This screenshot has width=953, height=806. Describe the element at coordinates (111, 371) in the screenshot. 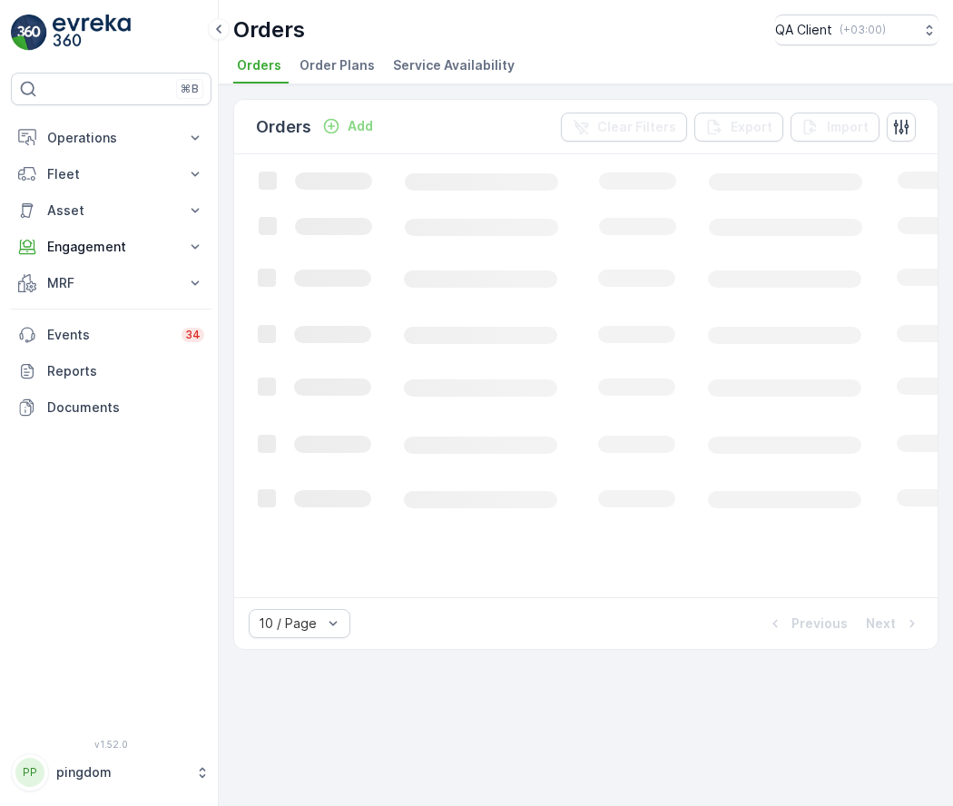

I see `a: Reports` at that location.